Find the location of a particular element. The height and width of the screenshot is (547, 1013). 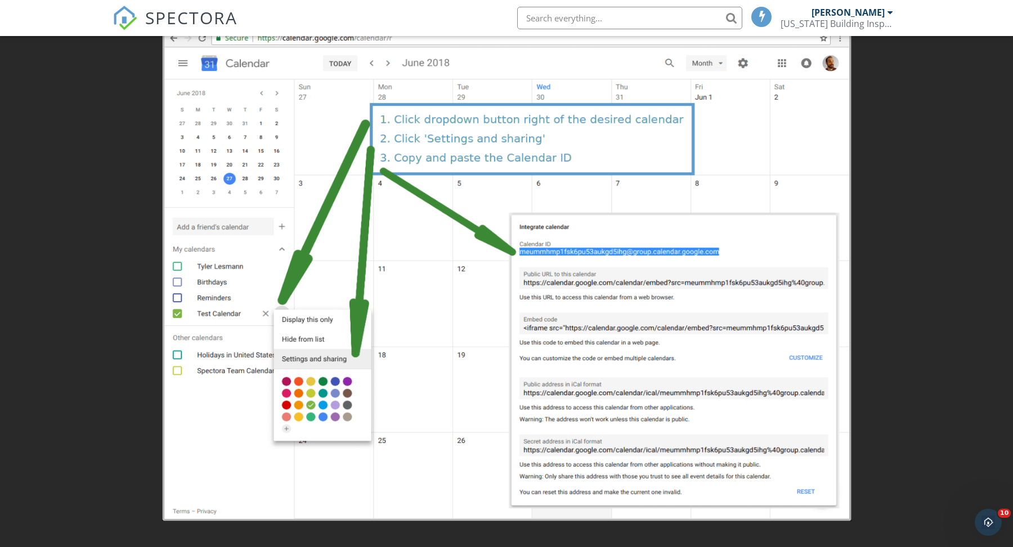

img: googleCalendarInstructions-8a668fc214db71825f1959ff40aa50908ca0f9a5094affa4d4905f9b9bb7844a.png is located at coordinates (507, 275).